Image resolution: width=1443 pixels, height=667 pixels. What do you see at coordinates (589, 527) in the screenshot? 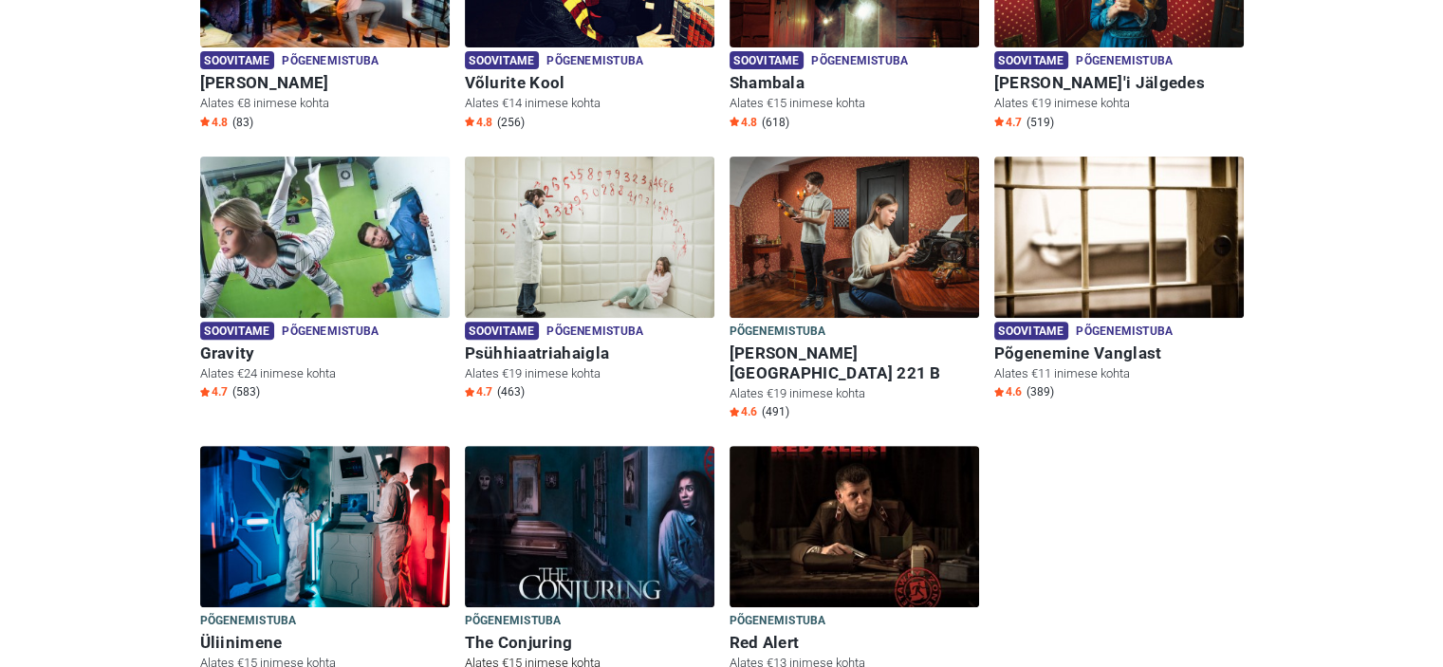
I see `img: The Conjuring` at bounding box center [589, 527].